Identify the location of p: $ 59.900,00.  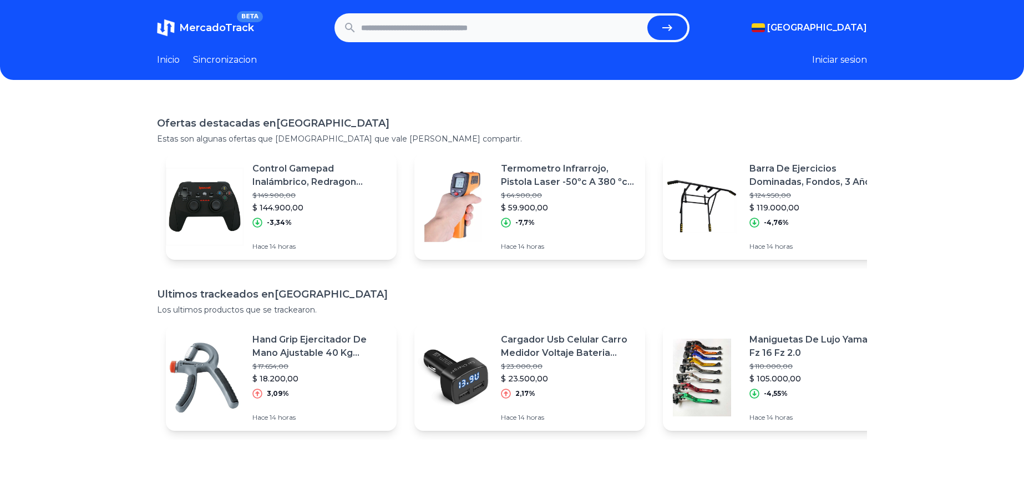
(569, 208).